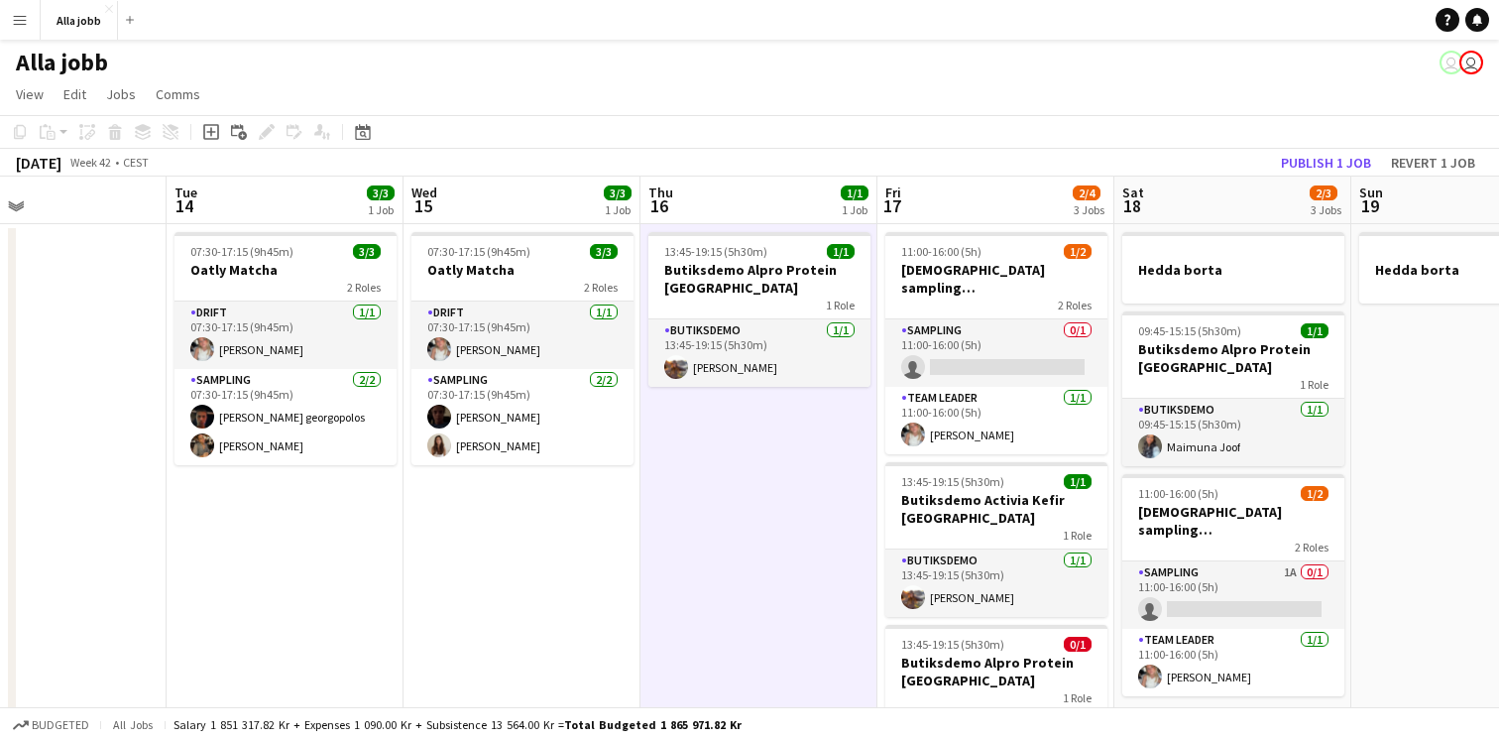 The image size is (1499, 741). Describe the element at coordinates (893, 192) in the screenshot. I see `span: Fri` at that location.